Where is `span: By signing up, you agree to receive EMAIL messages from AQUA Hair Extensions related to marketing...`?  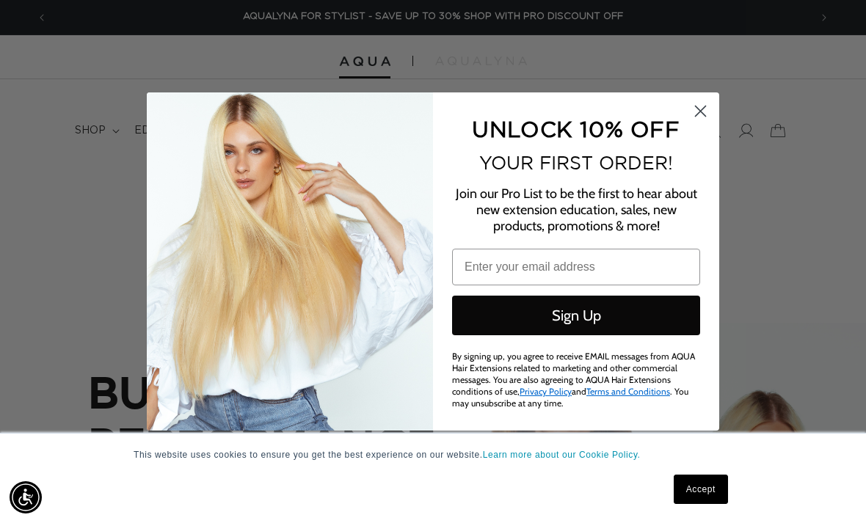 span: By signing up, you agree to receive EMAIL messages from AQUA Hair Extensions related to marketing... is located at coordinates (573, 379).